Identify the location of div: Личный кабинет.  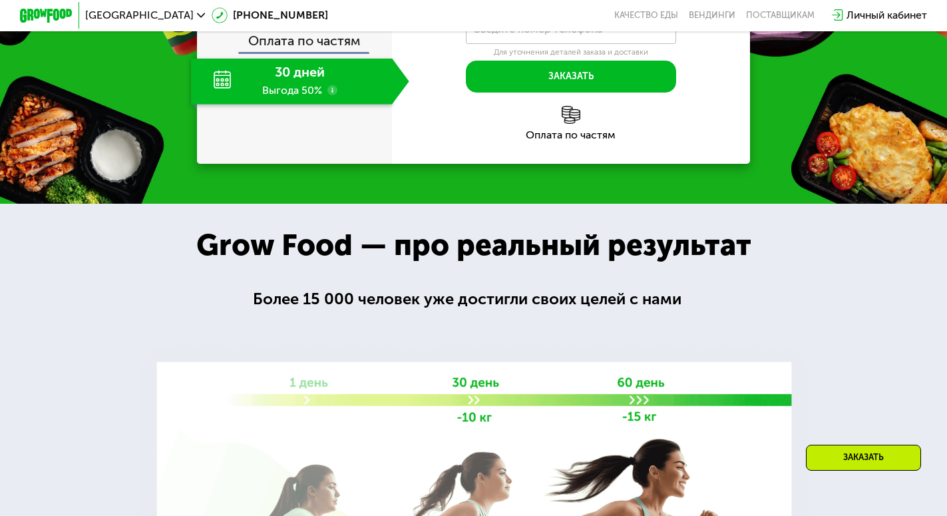
(887, 15).